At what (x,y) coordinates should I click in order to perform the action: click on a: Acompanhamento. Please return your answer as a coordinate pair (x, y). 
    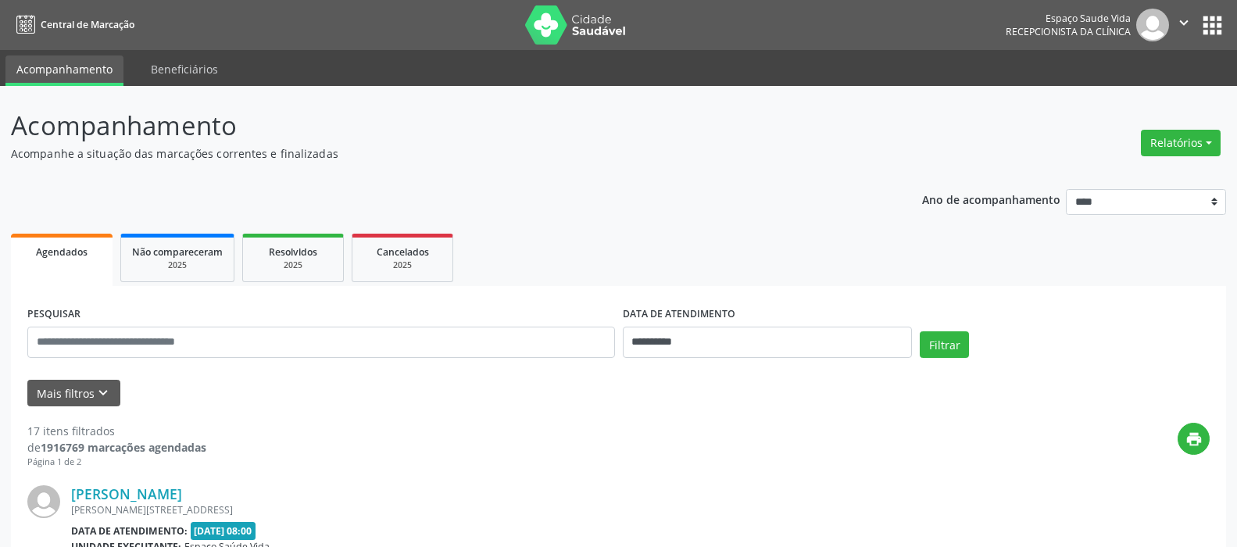
    Looking at the image, I should click on (64, 70).